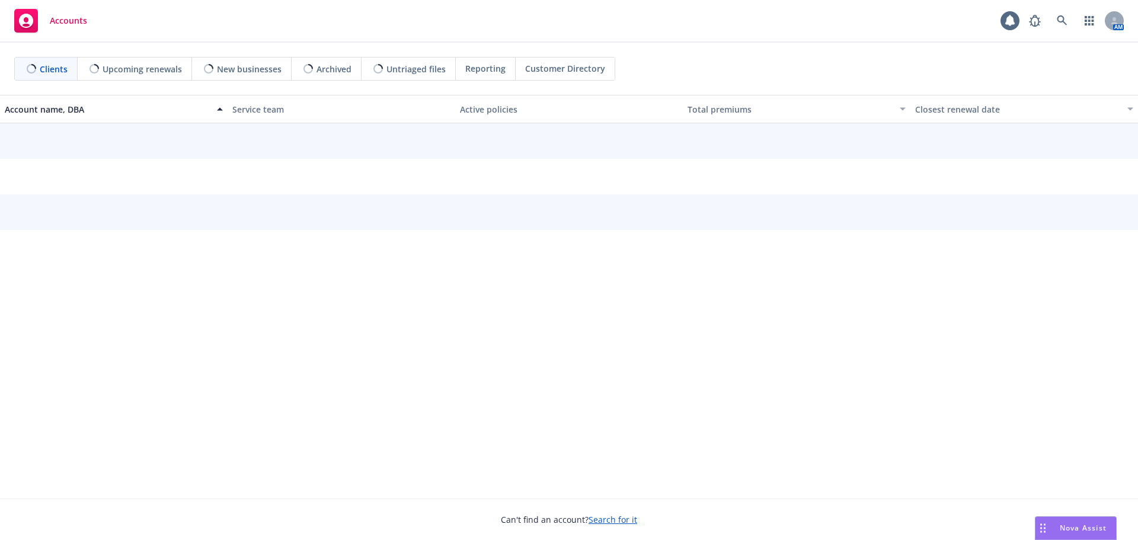 This screenshot has height=540, width=1138. Describe the element at coordinates (53, 69) in the screenshot. I see `span: Clients` at that location.